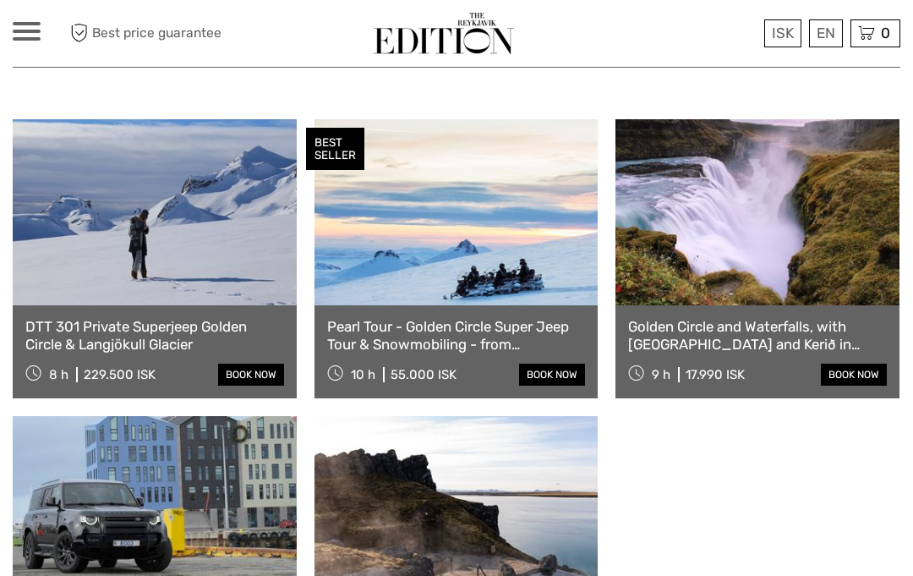 The width and height of the screenshot is (913, 576). I want to click on span: 0, so click(885, 33).